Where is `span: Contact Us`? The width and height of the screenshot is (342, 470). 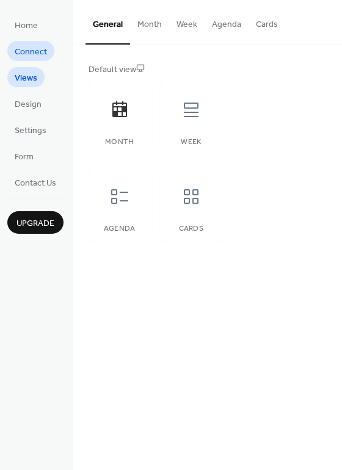
span: Contact Us is located at coordinates (35, 183).